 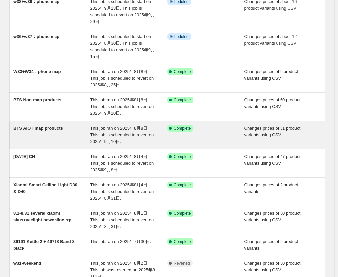 I want to click on span: w31-weekend, so click(x=27, y=263).